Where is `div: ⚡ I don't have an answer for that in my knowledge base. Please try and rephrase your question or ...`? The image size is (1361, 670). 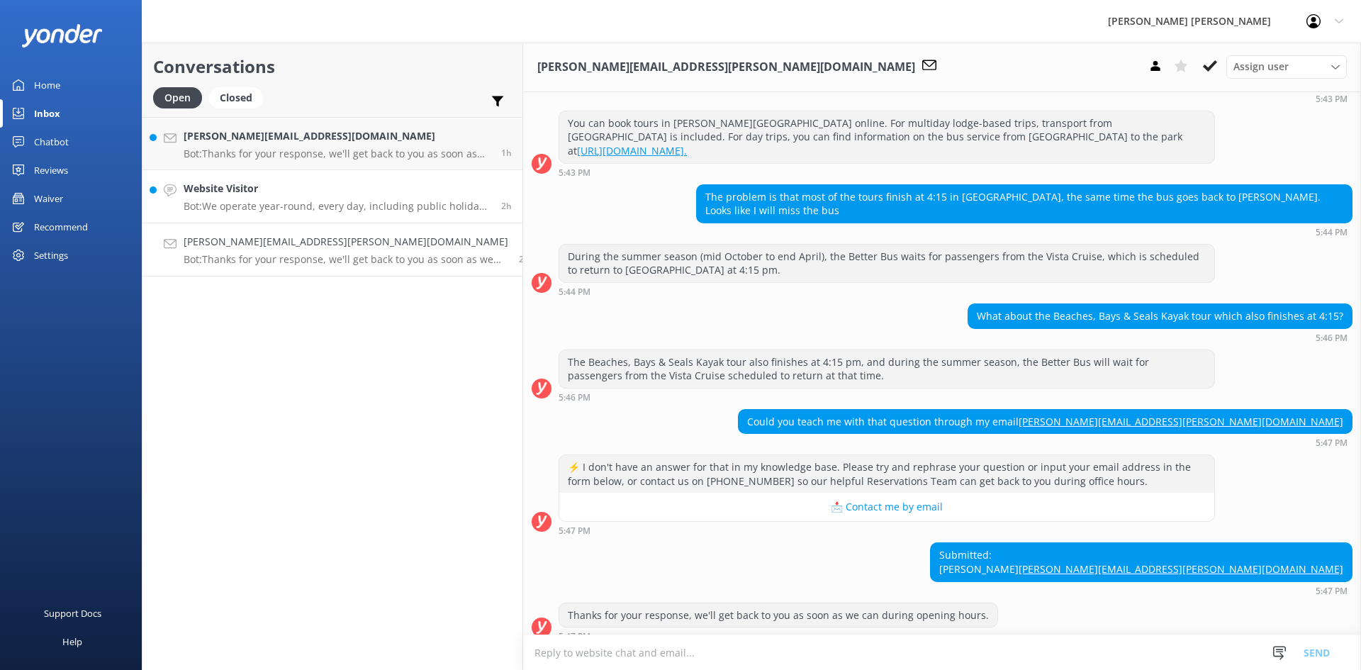 div: ⚡ I don't have an answer for that in my knowledge base. Please try and rephrase your question or ... is located at coordinates (887, 474).